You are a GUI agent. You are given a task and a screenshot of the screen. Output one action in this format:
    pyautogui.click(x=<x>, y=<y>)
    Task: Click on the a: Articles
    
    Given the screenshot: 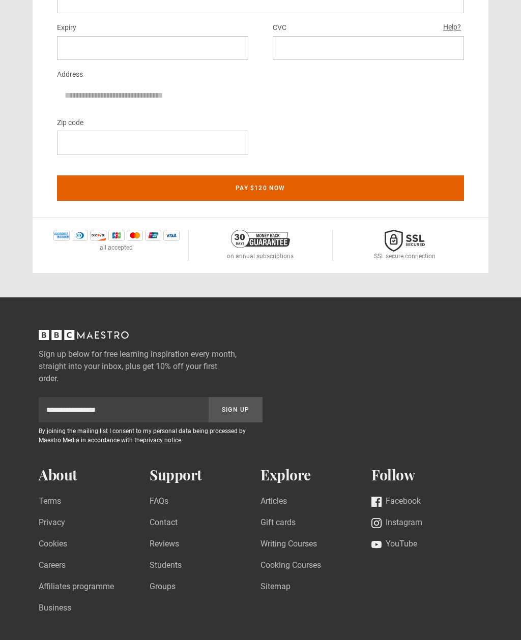 What is the action you would take?
    pyautogui.click(x=273, y=502)
    